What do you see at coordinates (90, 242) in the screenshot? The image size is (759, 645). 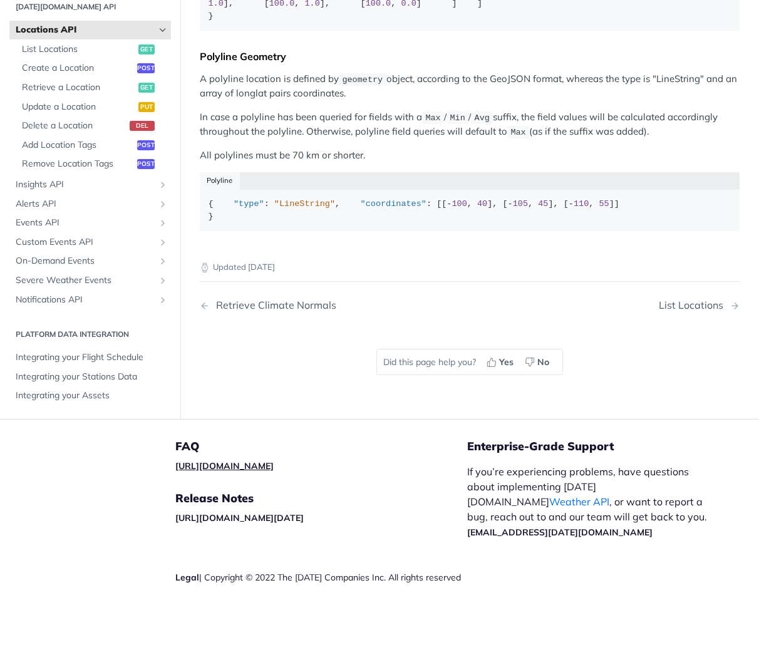 I see `a: Custom Events APIShow subpages for Custom Events API` at bounding box center [90, 242].